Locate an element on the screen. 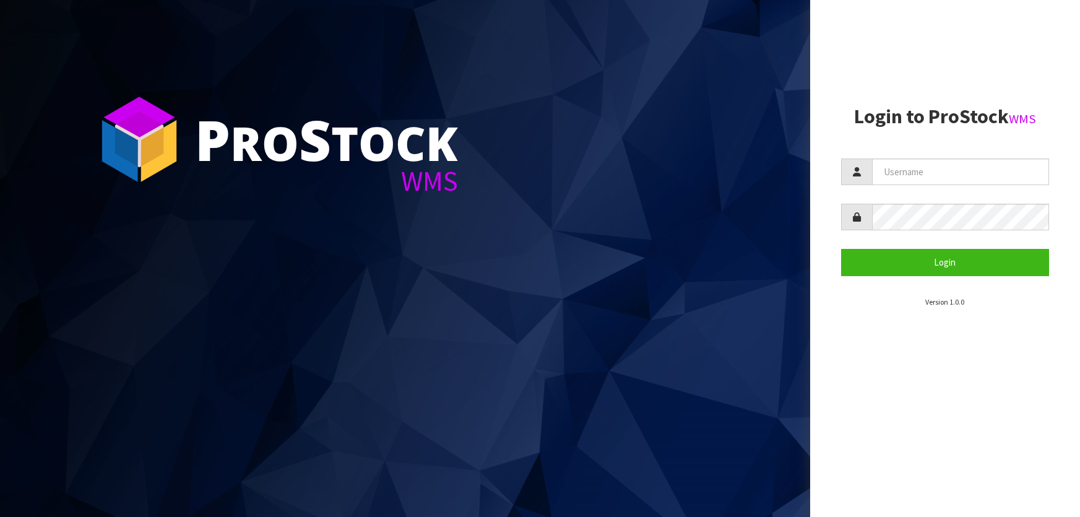 This screenshot has height=517, width=1080. h2: Login to ProStock is located at coordinates (945, 116).